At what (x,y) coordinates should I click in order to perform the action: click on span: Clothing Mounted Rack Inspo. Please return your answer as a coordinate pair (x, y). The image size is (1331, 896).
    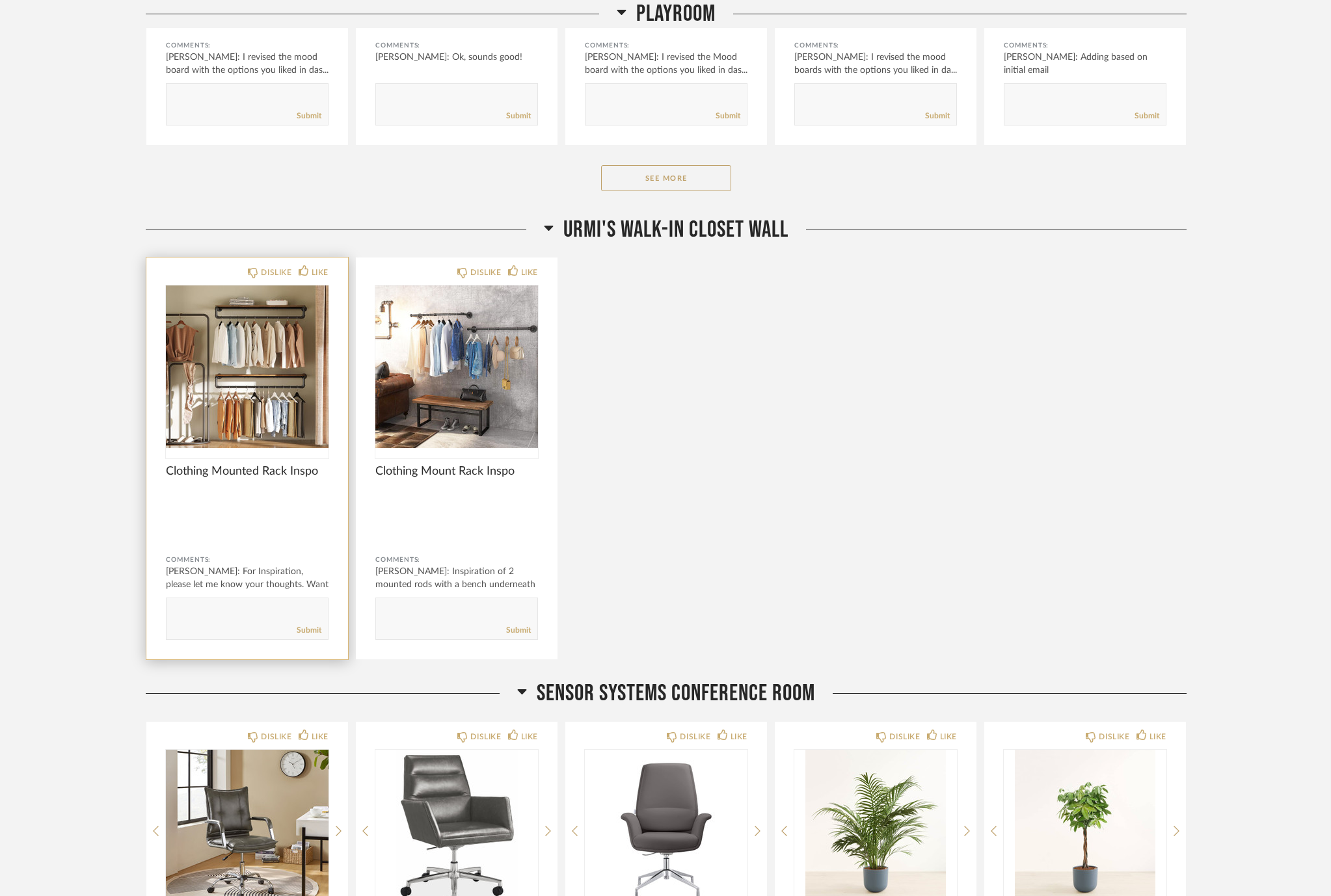
    Looking at the image, I should click on (248, 471).